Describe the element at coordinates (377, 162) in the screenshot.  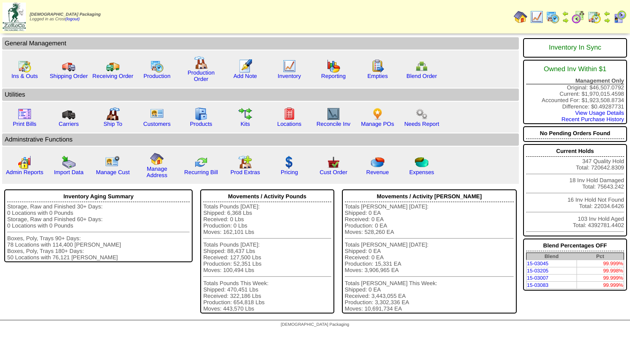
I see `img: pie_chart.png` at that location.